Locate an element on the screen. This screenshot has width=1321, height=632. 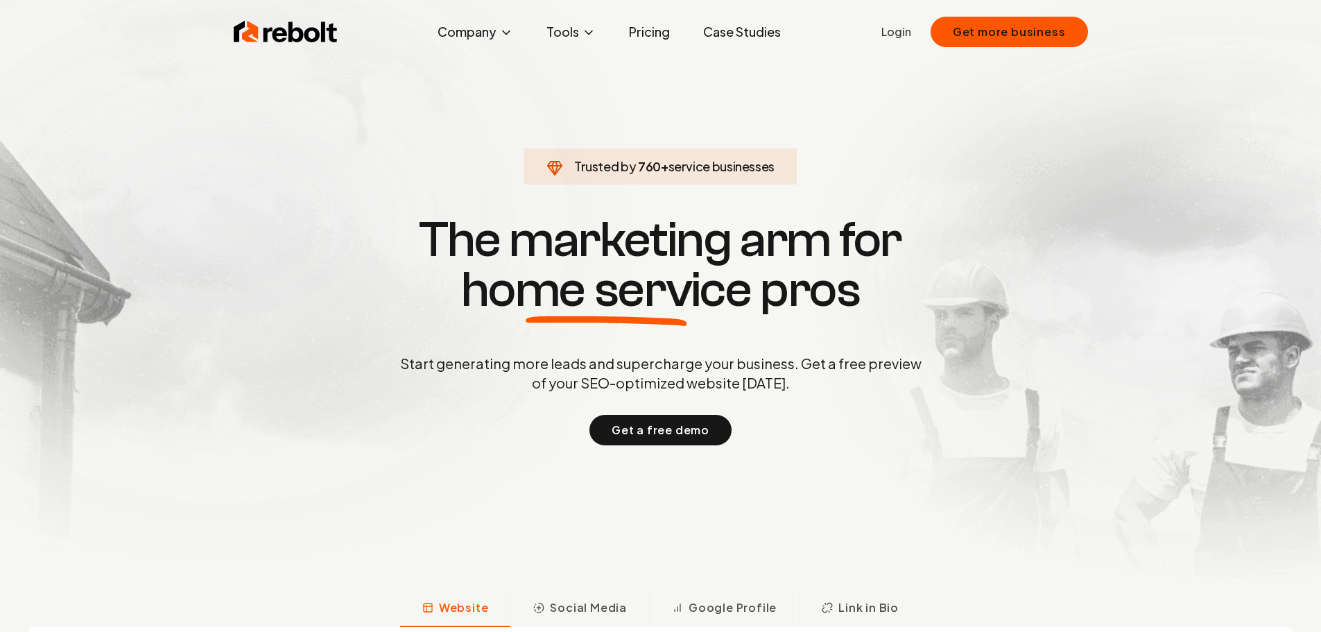
button: Company is located at coordinates (475, 32).